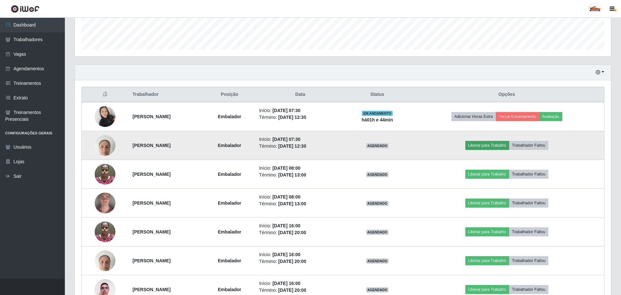 The height and width of the screenshot is (295, 621). What do you see at coordinates (517, 117) in the screenshot?
I see `button: Forçar Encerramento` at bounding box center [517, 117].